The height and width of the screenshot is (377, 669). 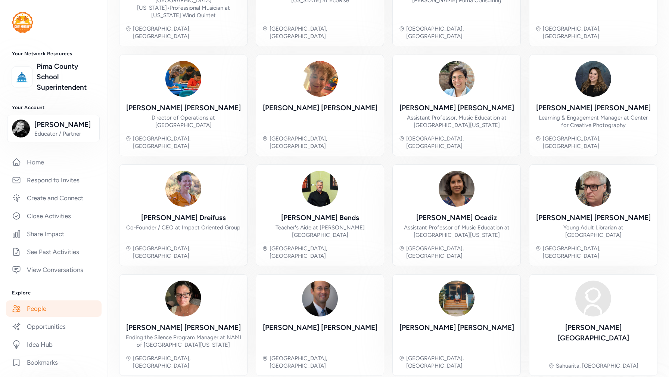 I want to click on a: See Past Activities, so click(x=54, y=252).